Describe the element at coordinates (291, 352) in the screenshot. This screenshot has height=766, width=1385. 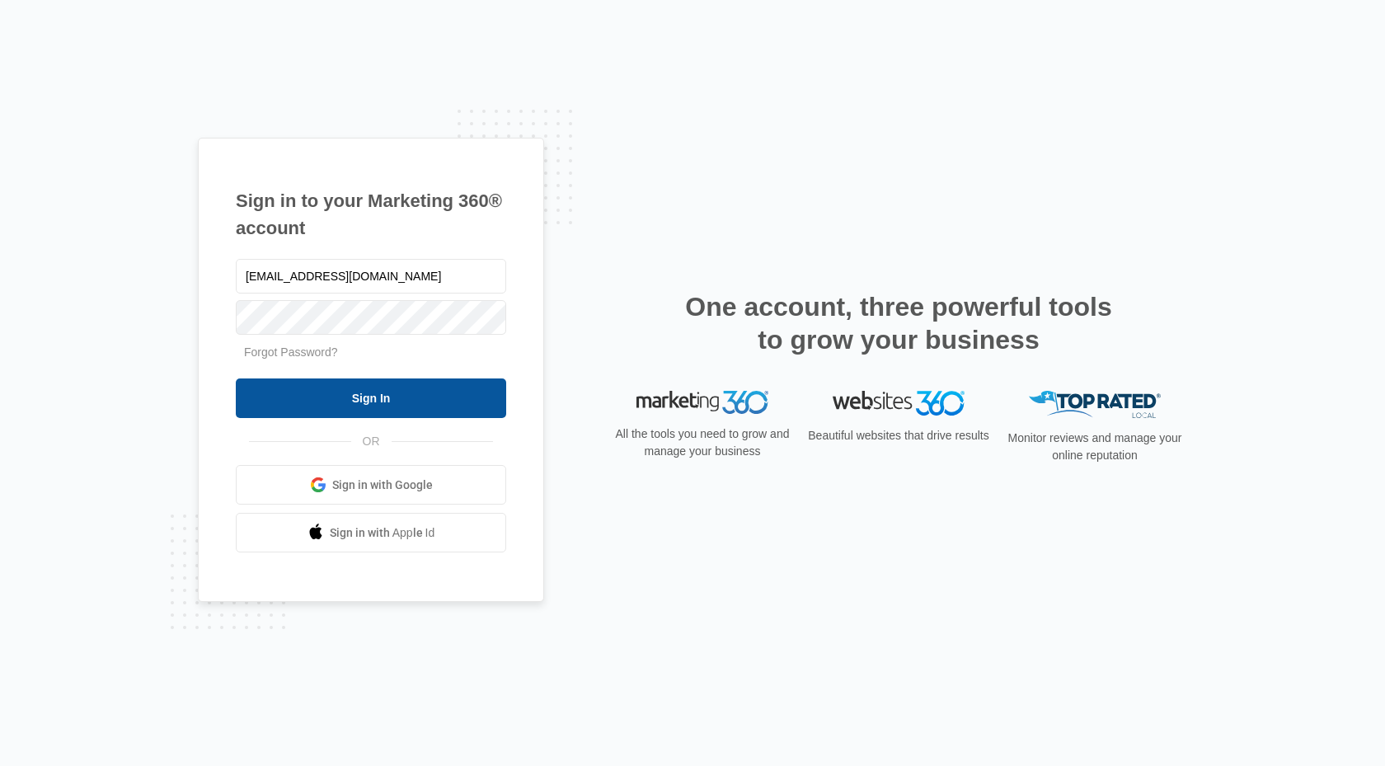
I see `a: Forgot Password?` at that location.